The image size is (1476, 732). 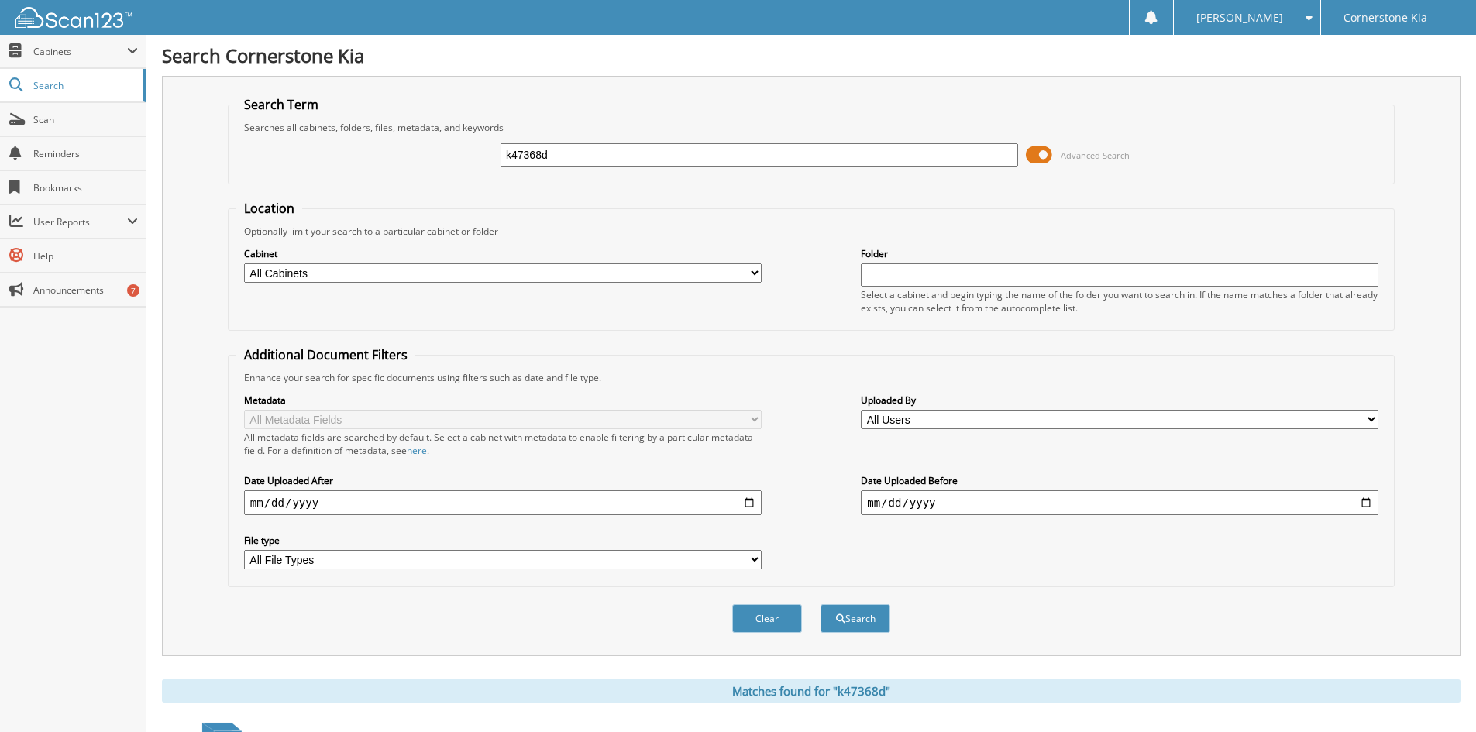 What do you see at coordinates (325, 355) in the screenshot?
I see `legend: Additional Document Filters` at bounding box center [325, 355].